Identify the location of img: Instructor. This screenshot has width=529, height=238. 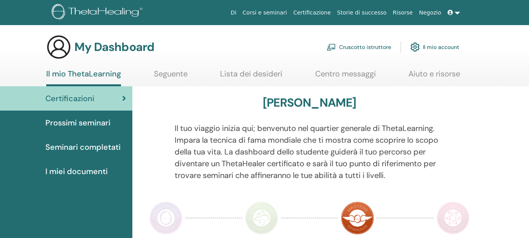
(261, 218).